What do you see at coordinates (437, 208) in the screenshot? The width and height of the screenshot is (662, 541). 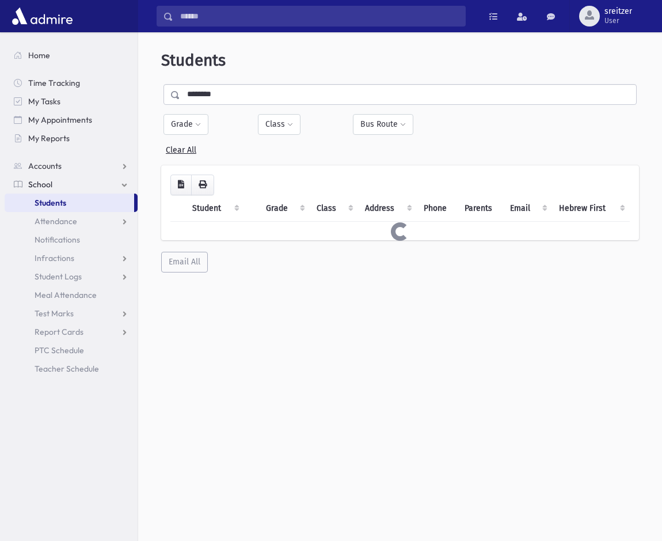 I see `th: Phone` at bounding box center [437, 208].